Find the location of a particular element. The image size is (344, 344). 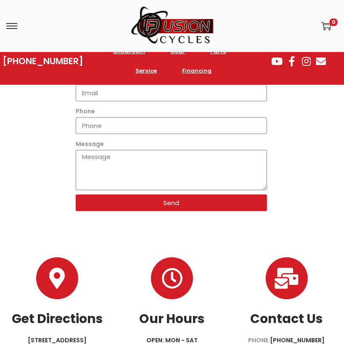

label: Message is located at coordinates (89, 145).